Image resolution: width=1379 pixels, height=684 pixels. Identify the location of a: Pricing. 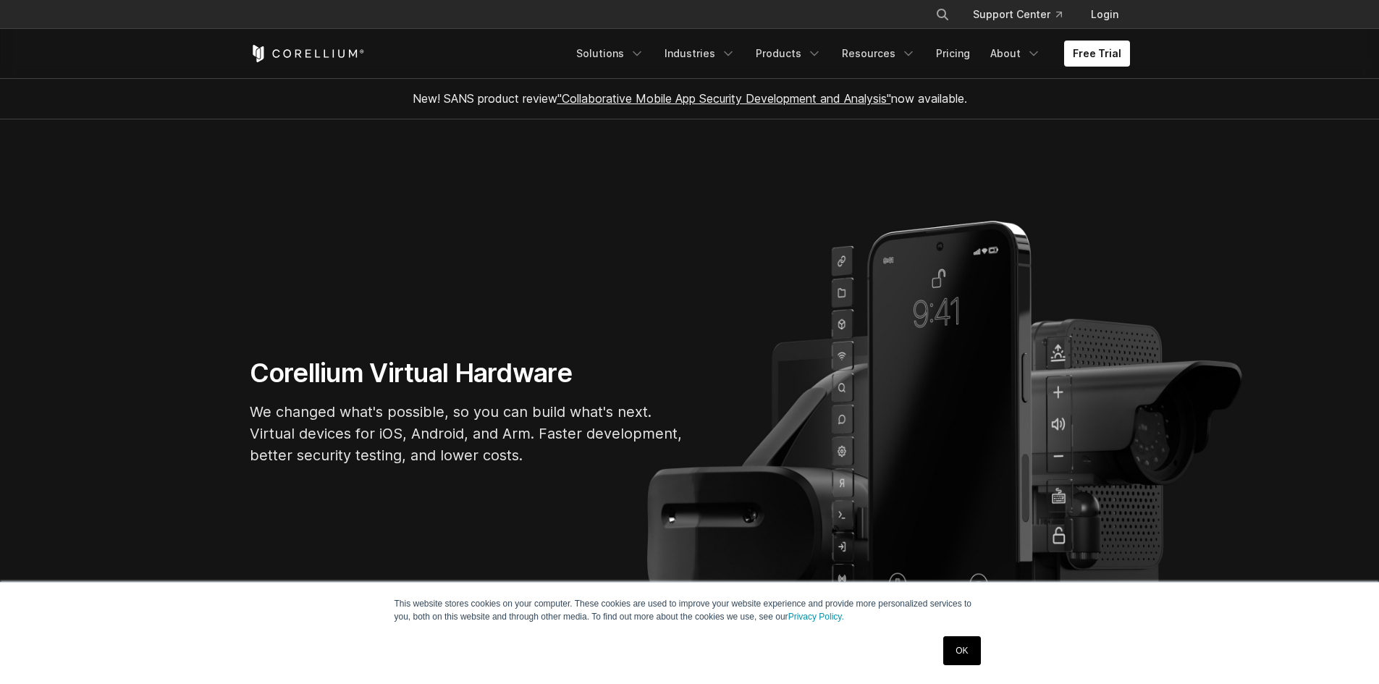
(953, 54).